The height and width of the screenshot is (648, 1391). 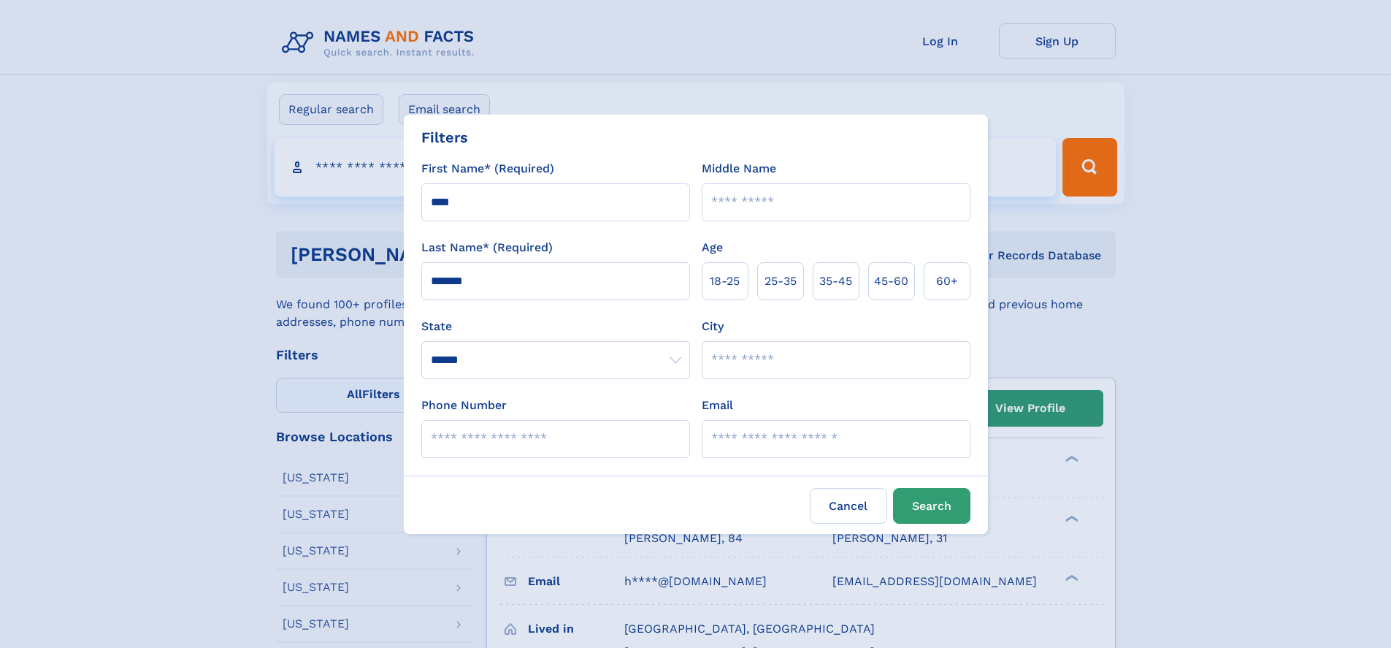 I want to click on label: Middle Name, so click(x=739, y=169).